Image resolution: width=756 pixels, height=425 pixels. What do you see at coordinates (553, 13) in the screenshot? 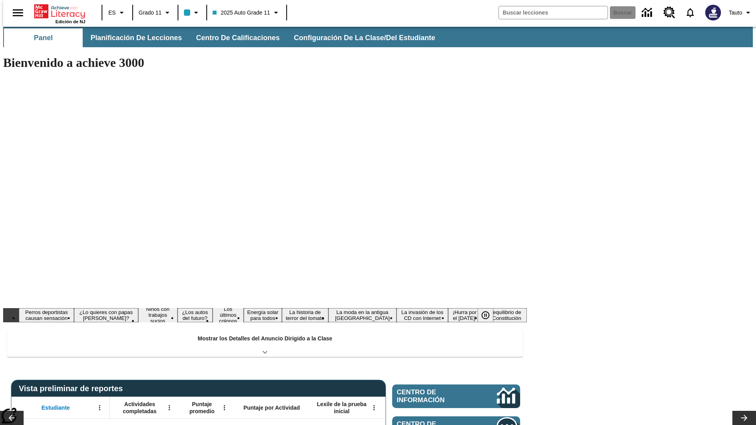
I see `input: Buscar campo` at bounding box center [553, 13].